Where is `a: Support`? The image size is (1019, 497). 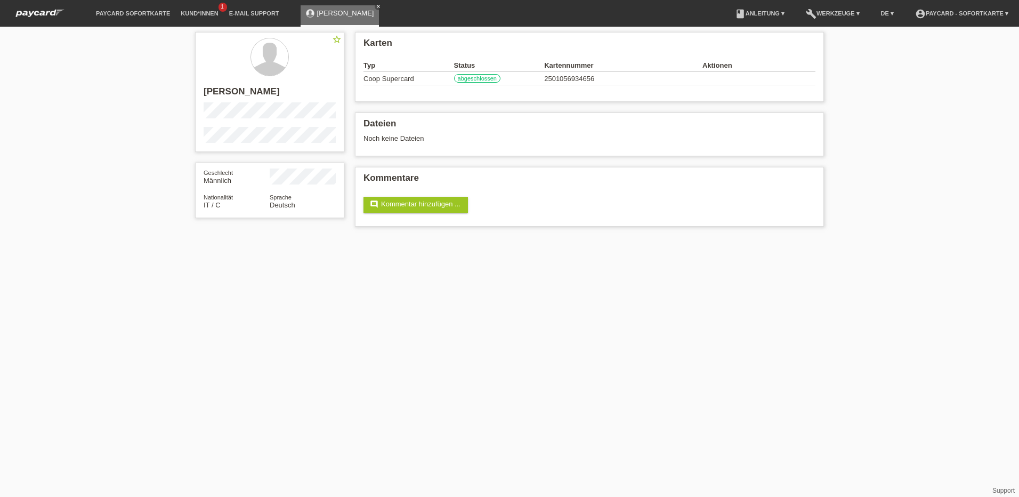 a: Support is located at coordinates (1003, 490).